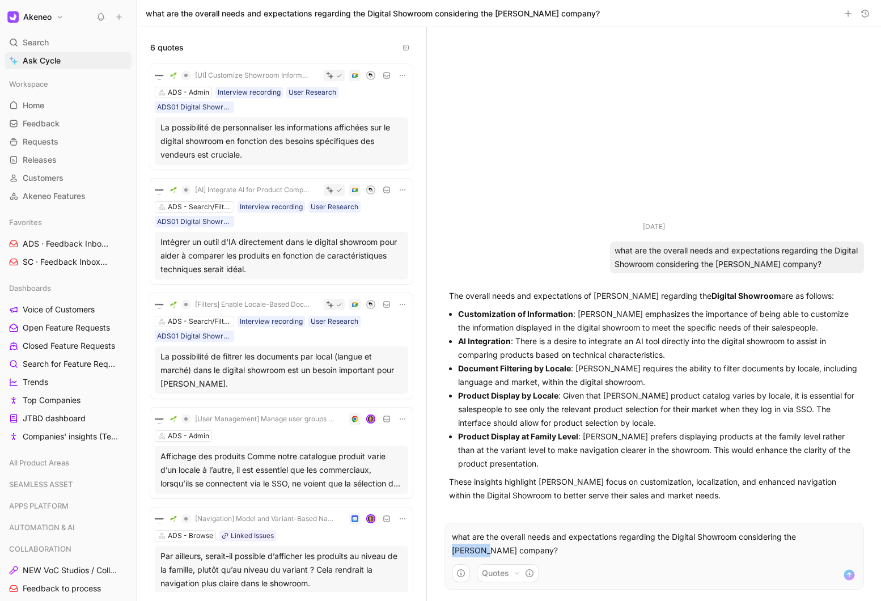  Describe the element at coordinates (41, 61) in the screenshot. I see `span: Ask Cycle` at that location.